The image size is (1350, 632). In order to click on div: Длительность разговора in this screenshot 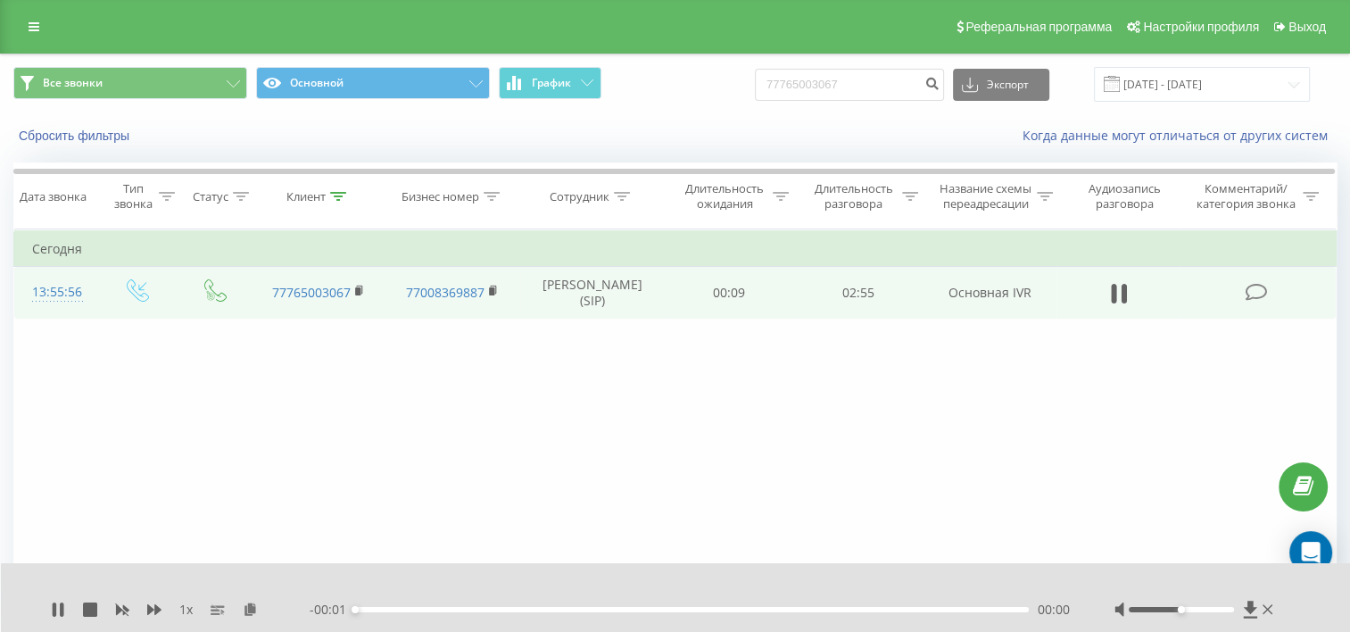, I will do `click(853, 196)`.